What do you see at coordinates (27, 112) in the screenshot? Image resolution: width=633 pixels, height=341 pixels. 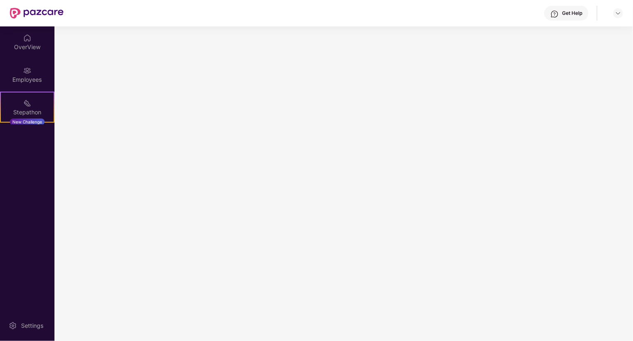 I see `div: Stepathon` at bounding box center [27, 112].